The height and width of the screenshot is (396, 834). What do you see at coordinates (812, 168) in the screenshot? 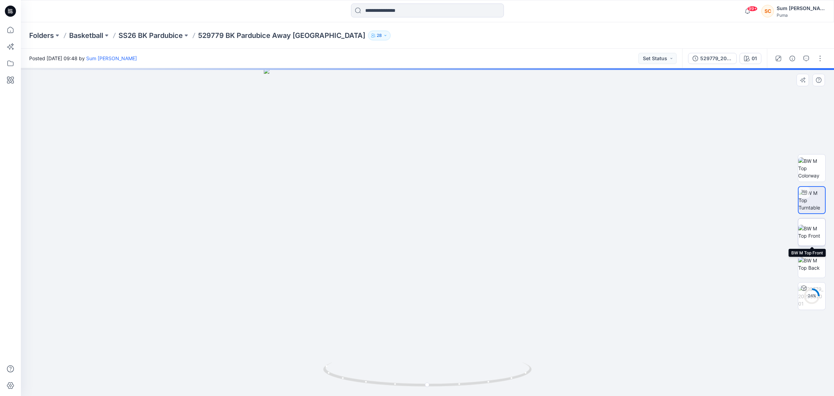
I see `img: BW M Top Colorway` at bounding box center [812, 168].